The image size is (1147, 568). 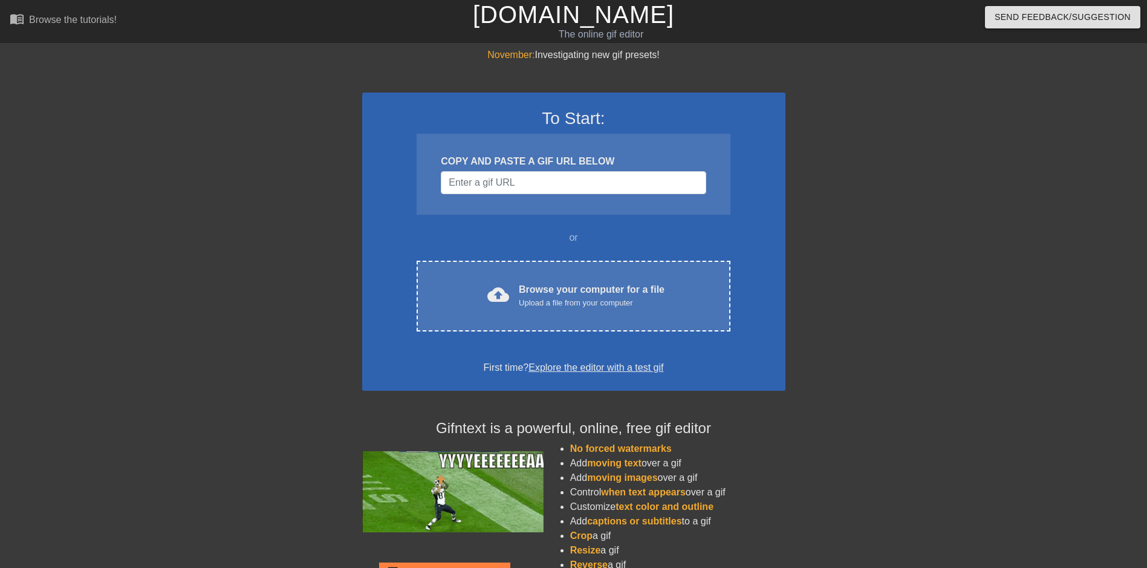 What do you see at coordinates (1062, 17) in the screenshot?
I see `span: Send Feedback/Suggestion` at bounding box center [1062, 17].